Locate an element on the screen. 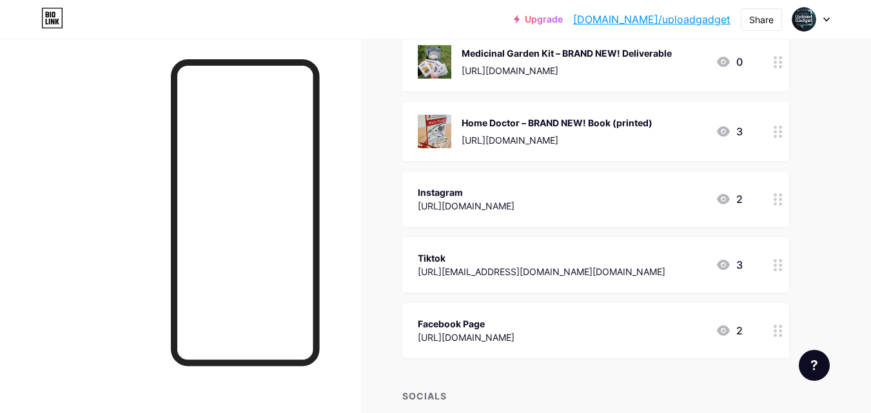 This screenshot has height=413, width=871. div: Share is located at coordinates (762, 19).